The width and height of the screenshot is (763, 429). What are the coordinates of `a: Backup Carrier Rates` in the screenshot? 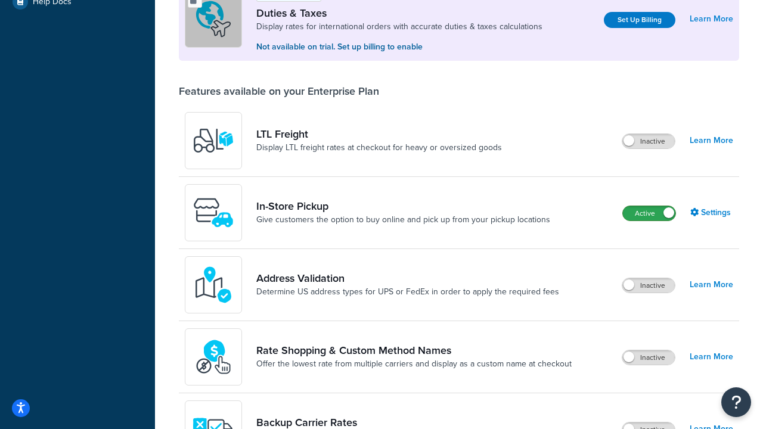 It's located at (409, 422).